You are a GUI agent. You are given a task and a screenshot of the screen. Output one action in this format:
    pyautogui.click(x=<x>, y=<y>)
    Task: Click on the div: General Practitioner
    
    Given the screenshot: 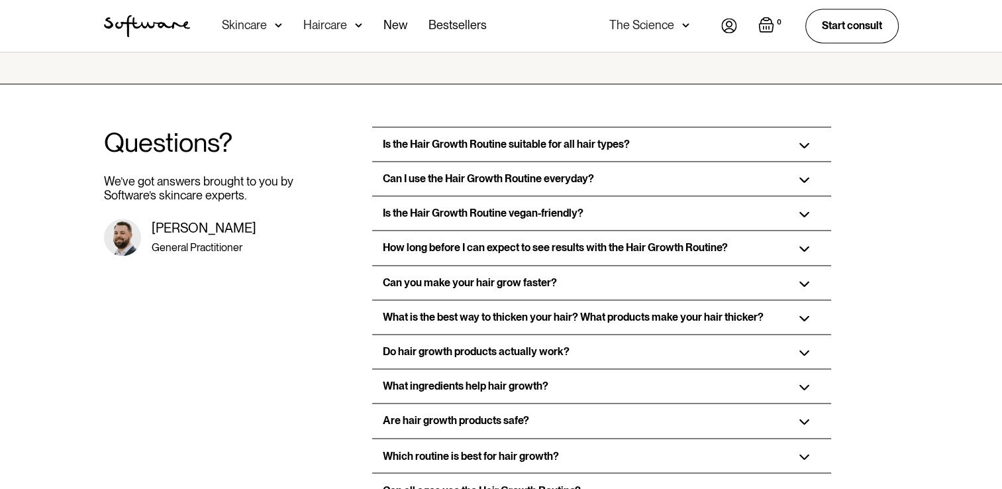 What is the action you would take?
    pyautogui.click(x=204, y=247)
    